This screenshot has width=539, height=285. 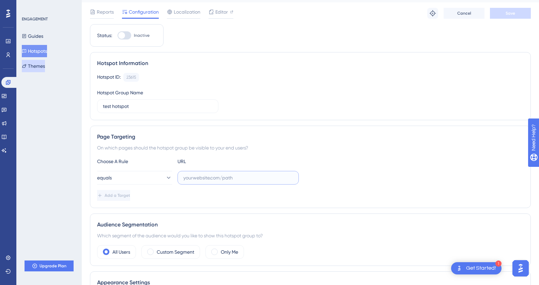 I want to click on div: Open Get Started! checklist, remaining modules: 1, so click(x=477, y=269).